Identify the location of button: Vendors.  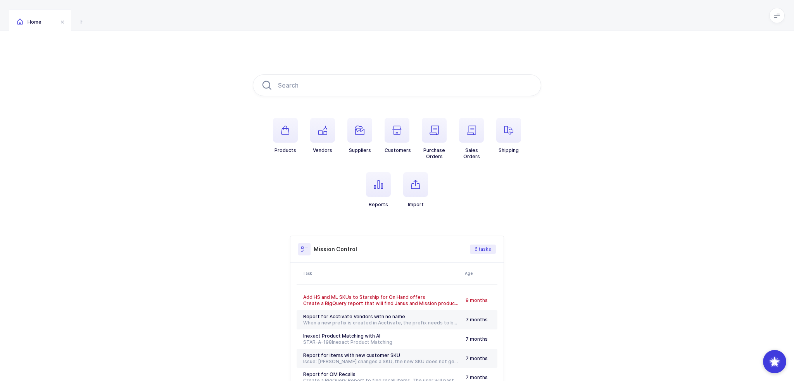
(323, 136).